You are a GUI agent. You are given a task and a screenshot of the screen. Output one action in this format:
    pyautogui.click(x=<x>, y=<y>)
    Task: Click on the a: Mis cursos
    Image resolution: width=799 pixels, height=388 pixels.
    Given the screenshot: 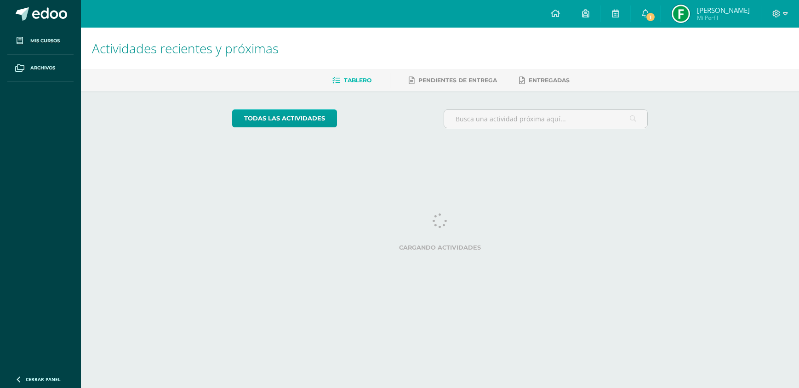 What is the action you would take?
    pyautogui.click(x=40, y=41)
    